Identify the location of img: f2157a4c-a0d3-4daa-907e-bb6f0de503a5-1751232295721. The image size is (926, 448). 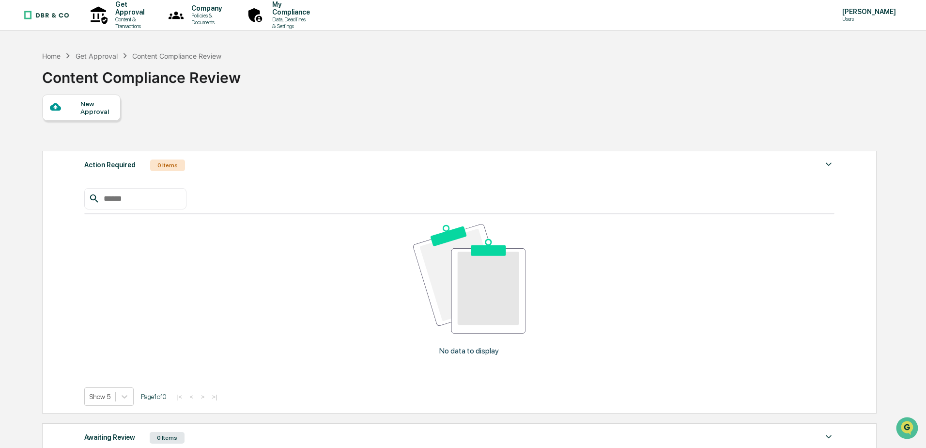
(12, 12).